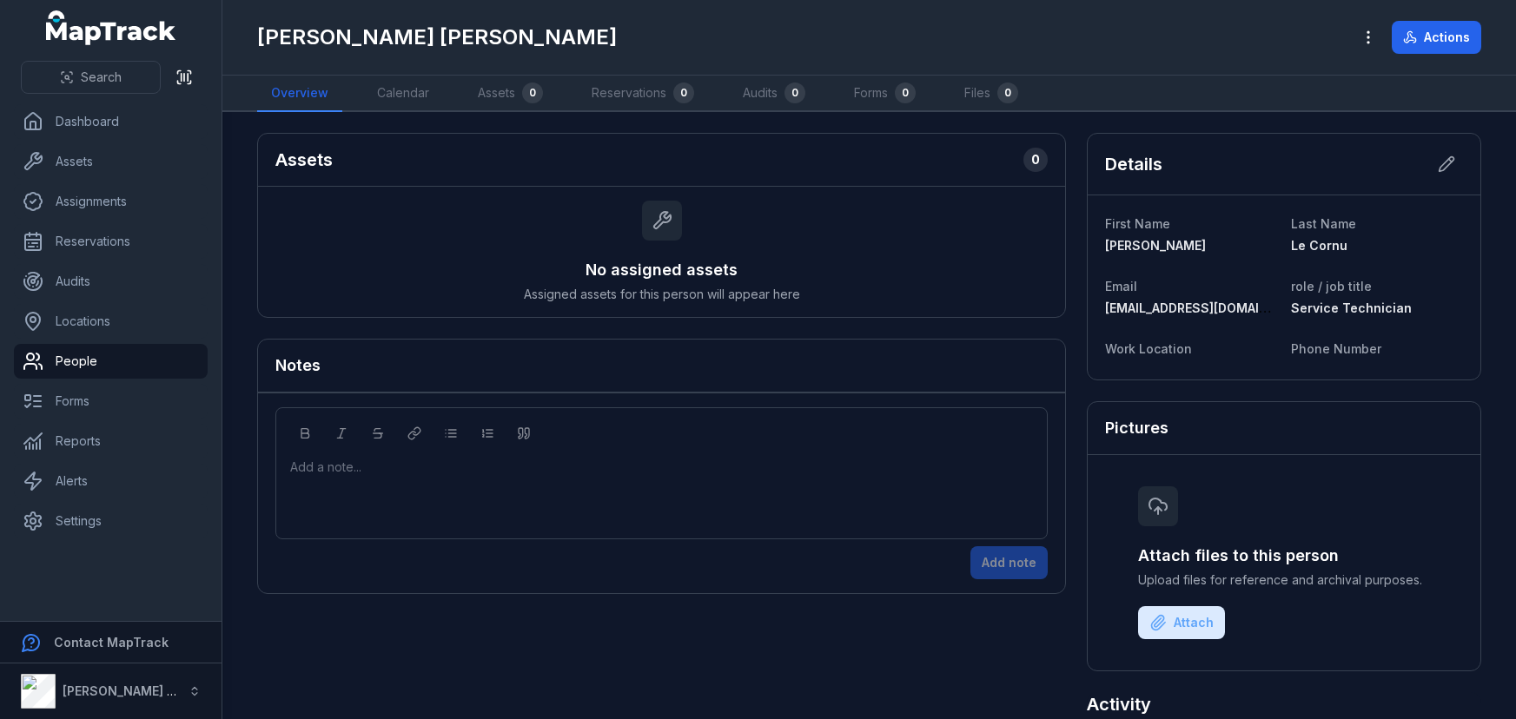  Describe the element at coordinates (1134, 164) in the screenshot. I see `h2: Details` at that location.